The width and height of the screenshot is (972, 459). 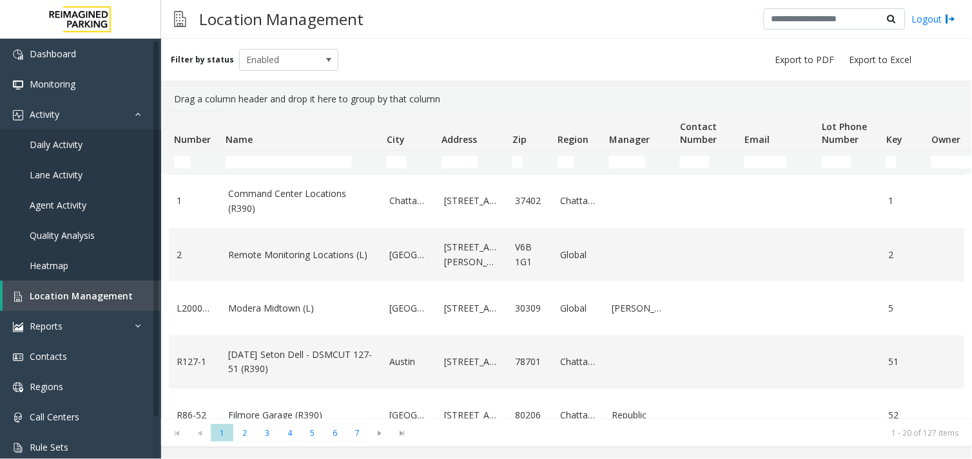 What do you see at coordinates (182, 162) in the screenshot?
I see `input: Number Filter` at bounding box center [182, 162].